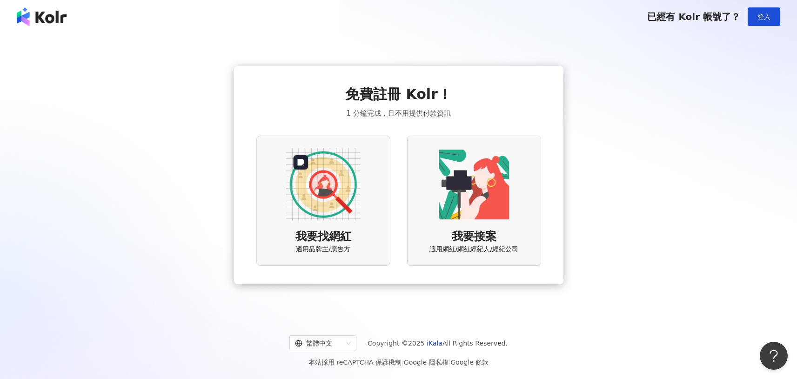  What do you see at coordinates (469, 363) in the screenshot?
I see `a: Google 條款` at bounding box center [469, 363].